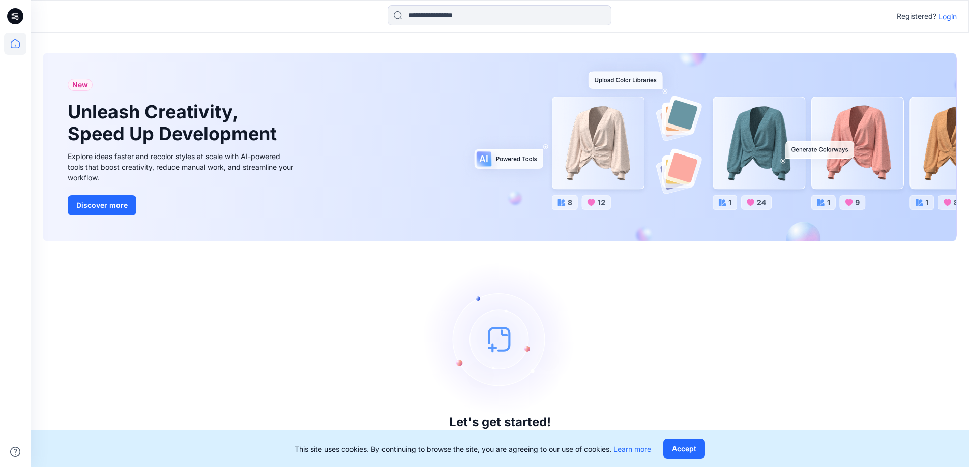  Describe the element at coordinates (947, 16) in the screenshot. I see `p: Login` at that location.